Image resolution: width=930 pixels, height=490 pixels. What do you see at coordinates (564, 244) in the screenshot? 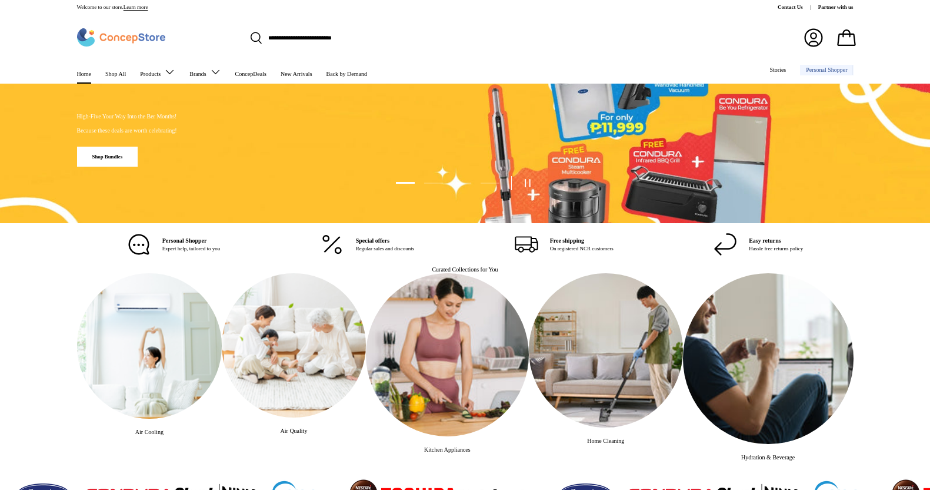
I see `a: Free shipping On registered NCR customers` at bounding box center [564, 244].